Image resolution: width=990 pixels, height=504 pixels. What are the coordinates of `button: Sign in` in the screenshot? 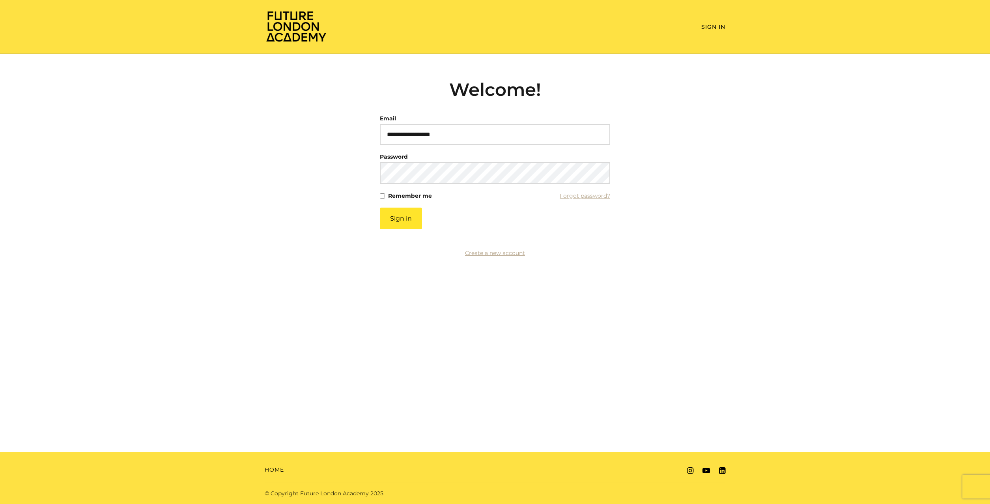 It's located at (401, 218).